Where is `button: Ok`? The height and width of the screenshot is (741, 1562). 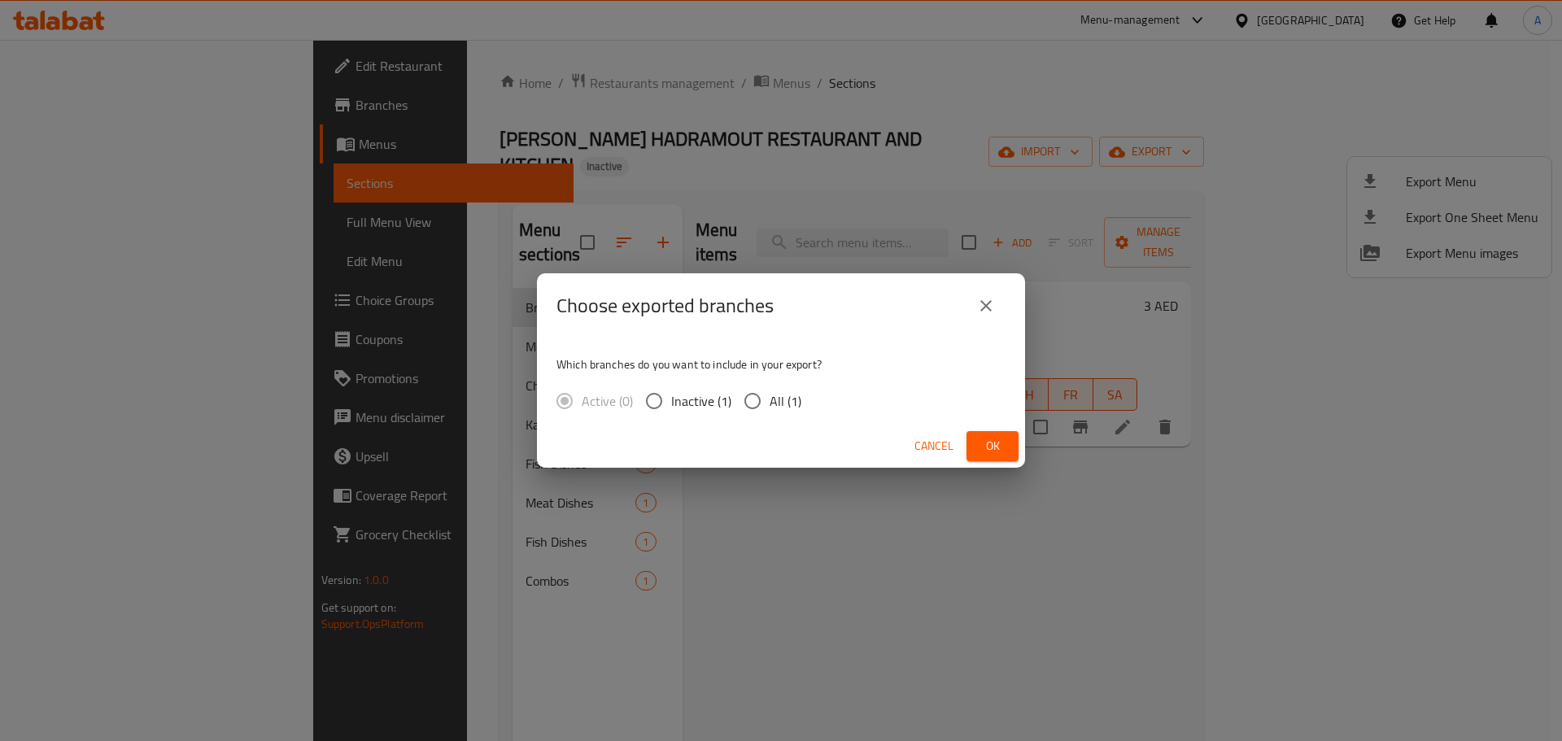
button: Ok is located at coordinates (992, 446).